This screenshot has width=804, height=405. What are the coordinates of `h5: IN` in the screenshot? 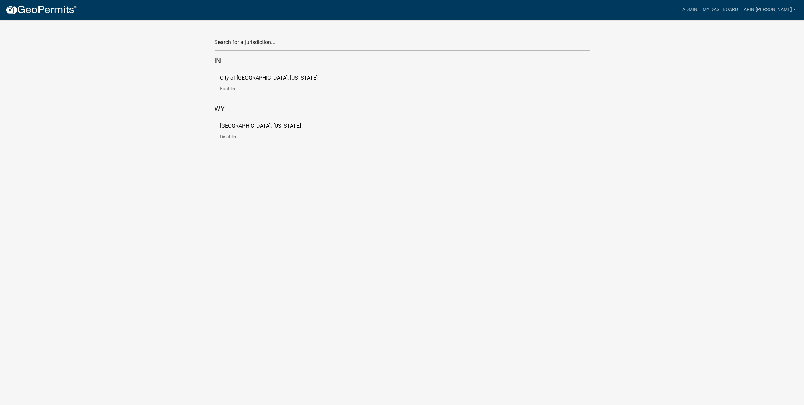 It's located at (402, 60).